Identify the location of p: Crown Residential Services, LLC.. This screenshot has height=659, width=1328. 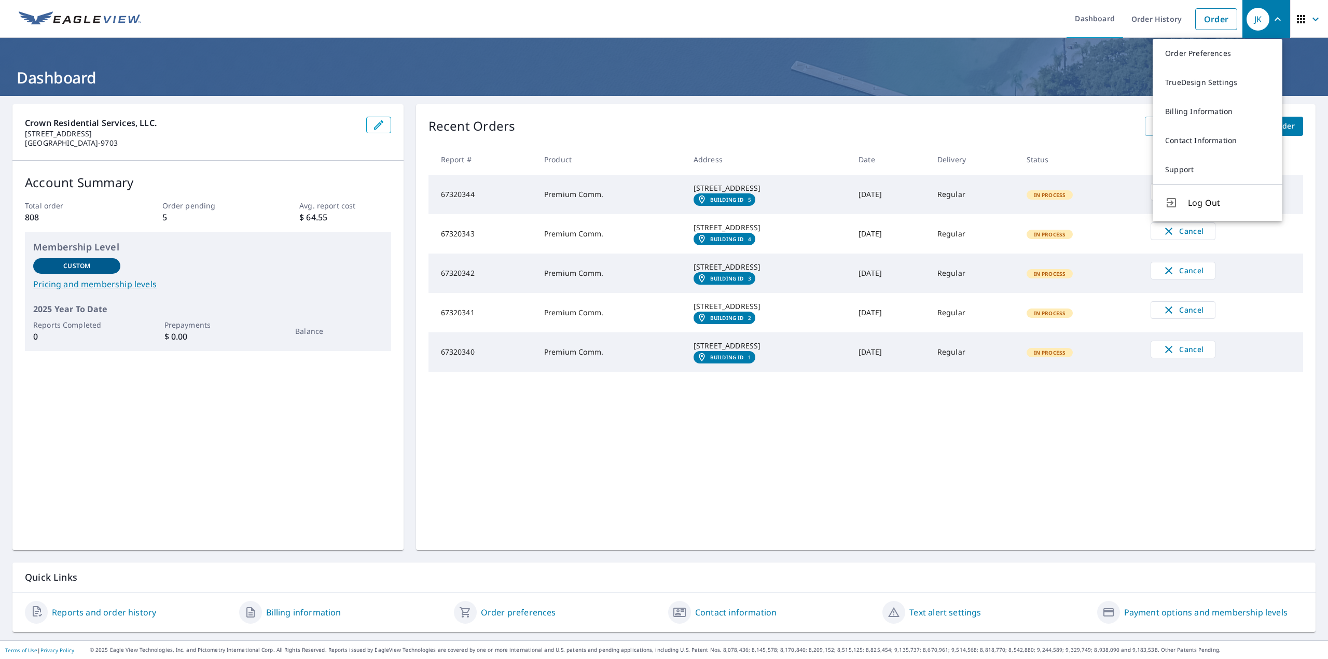
(191, 123).